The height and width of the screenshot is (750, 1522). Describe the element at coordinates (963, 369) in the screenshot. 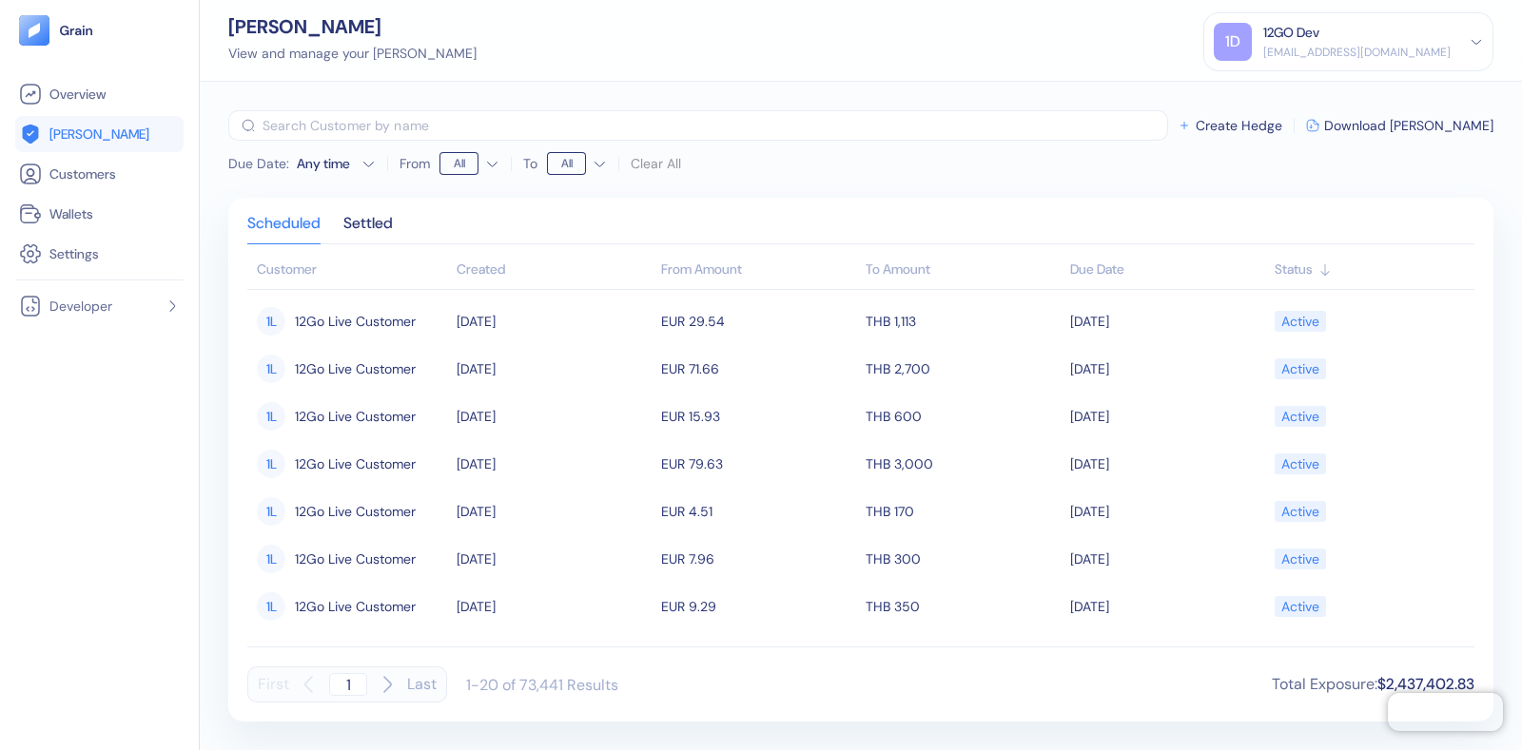

I see `td: THB 2,700` at that location.